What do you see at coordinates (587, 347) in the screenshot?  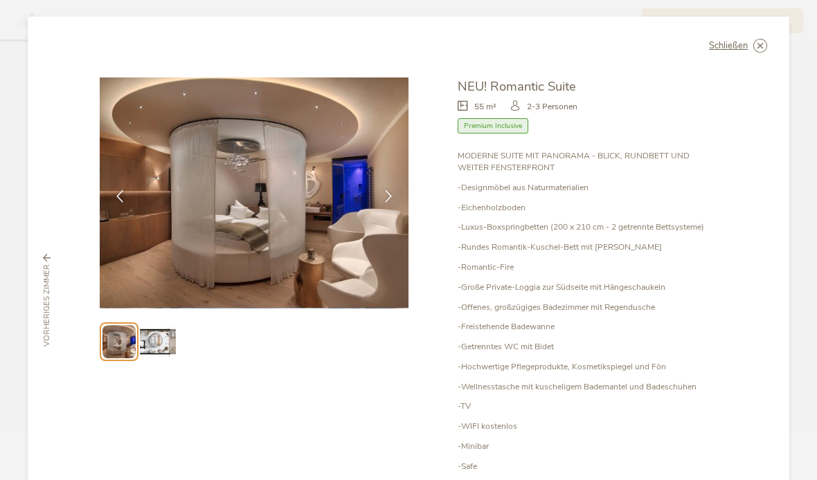 I see `p: -Getrenntes WC mit Bidet` at bounding box center [587, 347].